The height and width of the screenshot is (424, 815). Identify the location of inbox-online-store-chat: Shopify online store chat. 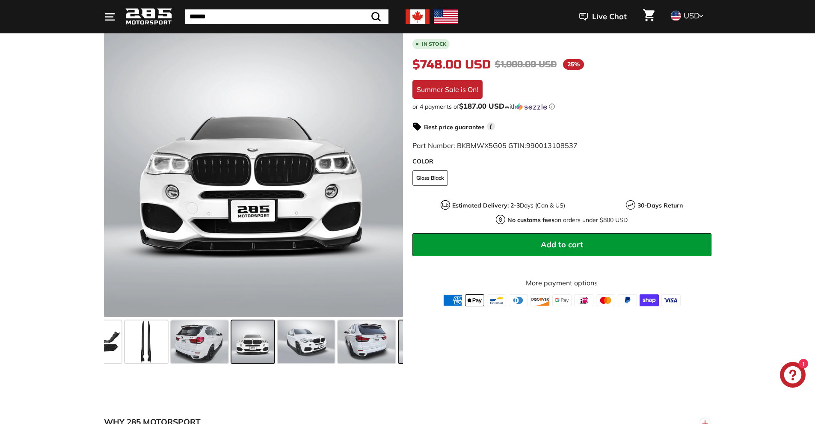
(792, 375).